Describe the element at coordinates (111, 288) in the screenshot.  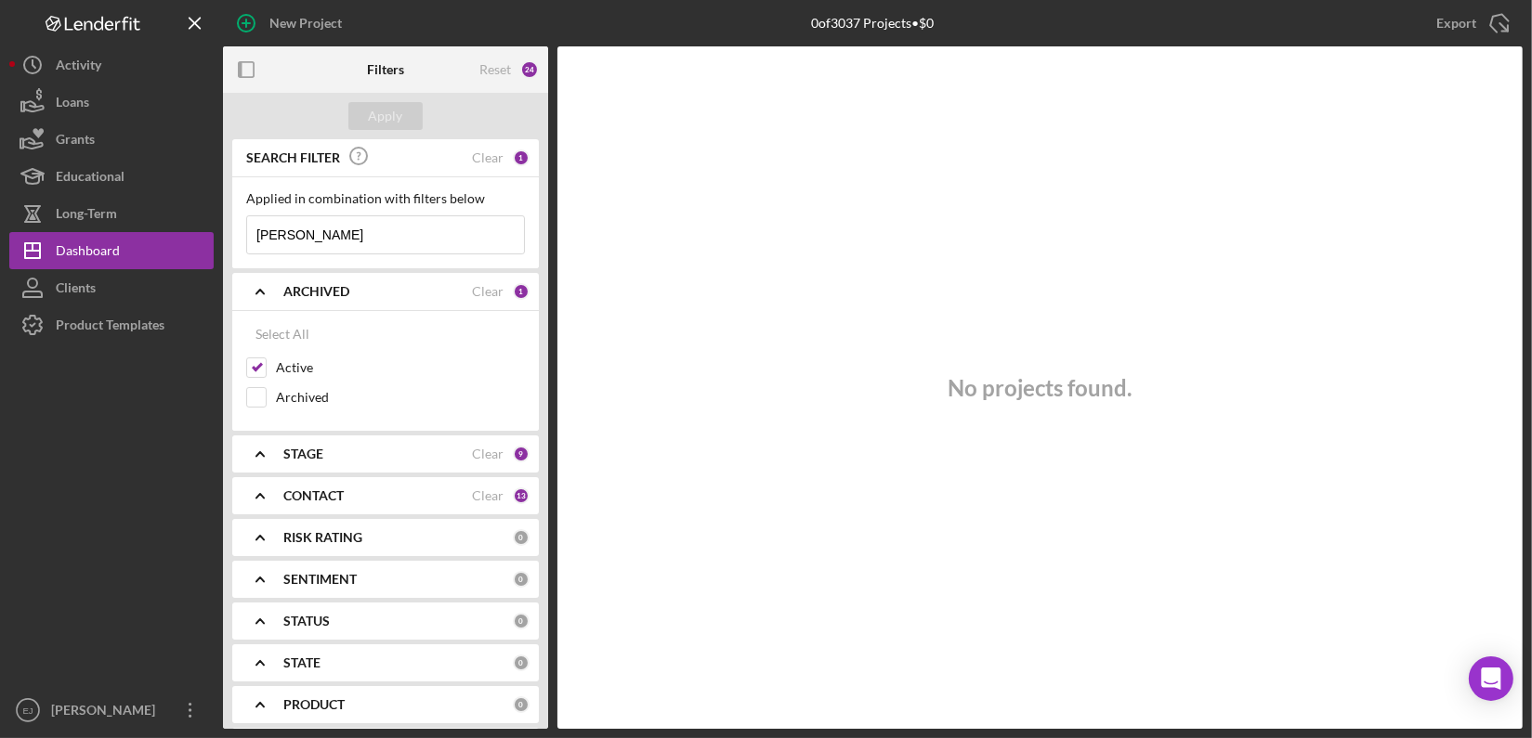
I see `a: Clients` at that location.